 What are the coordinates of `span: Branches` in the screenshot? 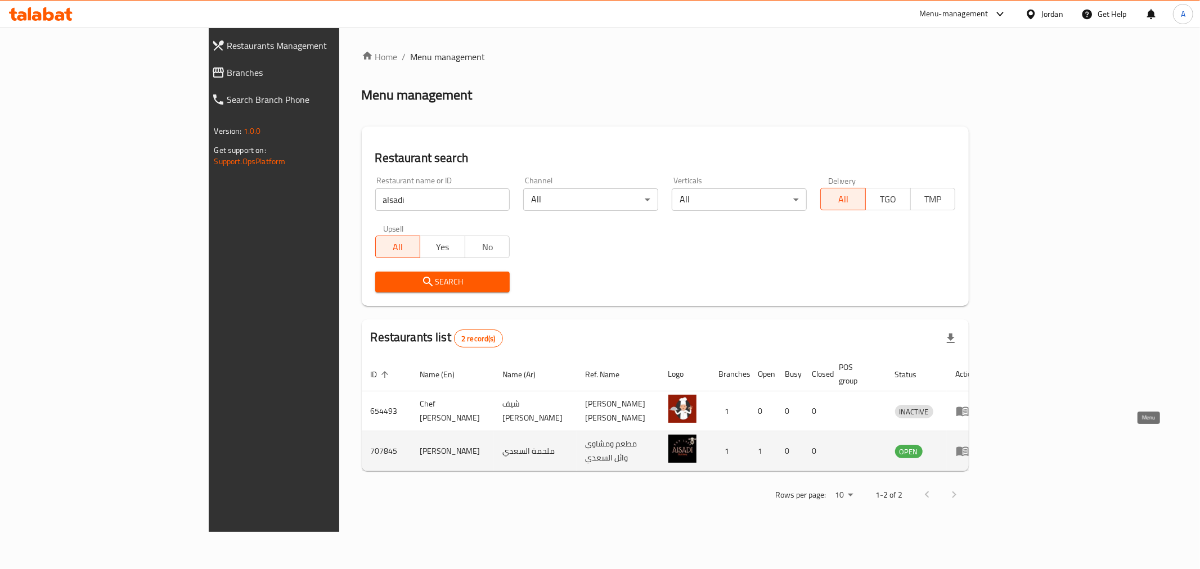 It's located at (313, 73).